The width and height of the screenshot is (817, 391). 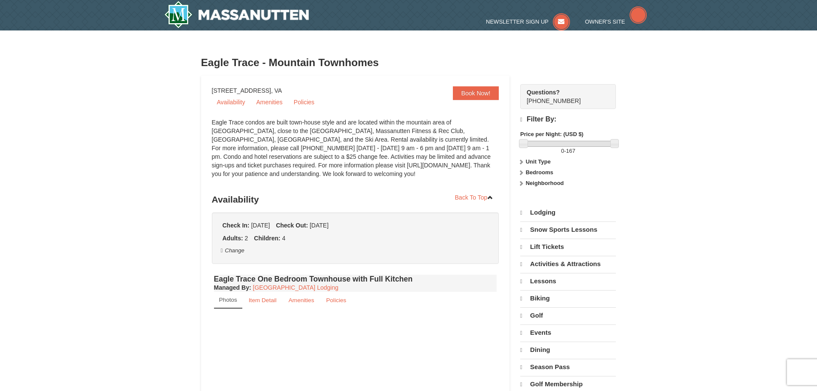 What do you see at coordinates (292, 225) in the screenshot?
I see `strong: Check Out:` at bounding box center [292, 225].